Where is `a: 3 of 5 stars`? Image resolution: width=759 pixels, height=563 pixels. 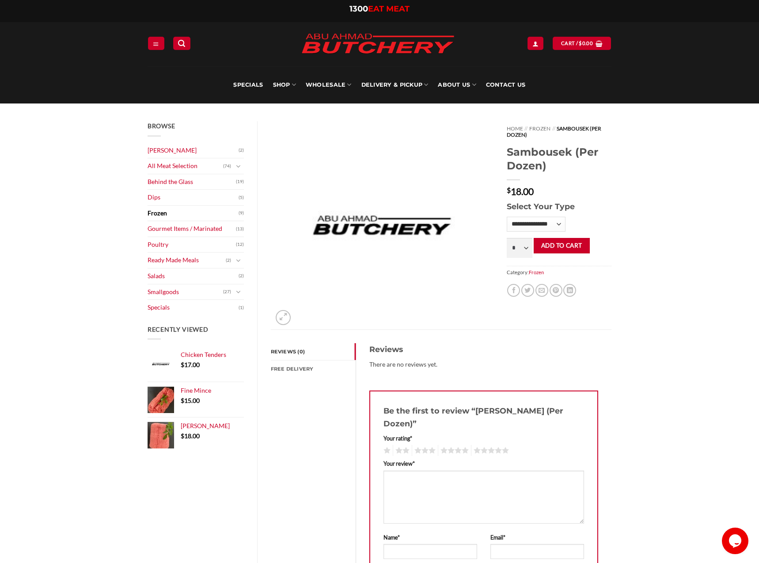 a: 3 of 5 stars is located at coordinates (424, 450).